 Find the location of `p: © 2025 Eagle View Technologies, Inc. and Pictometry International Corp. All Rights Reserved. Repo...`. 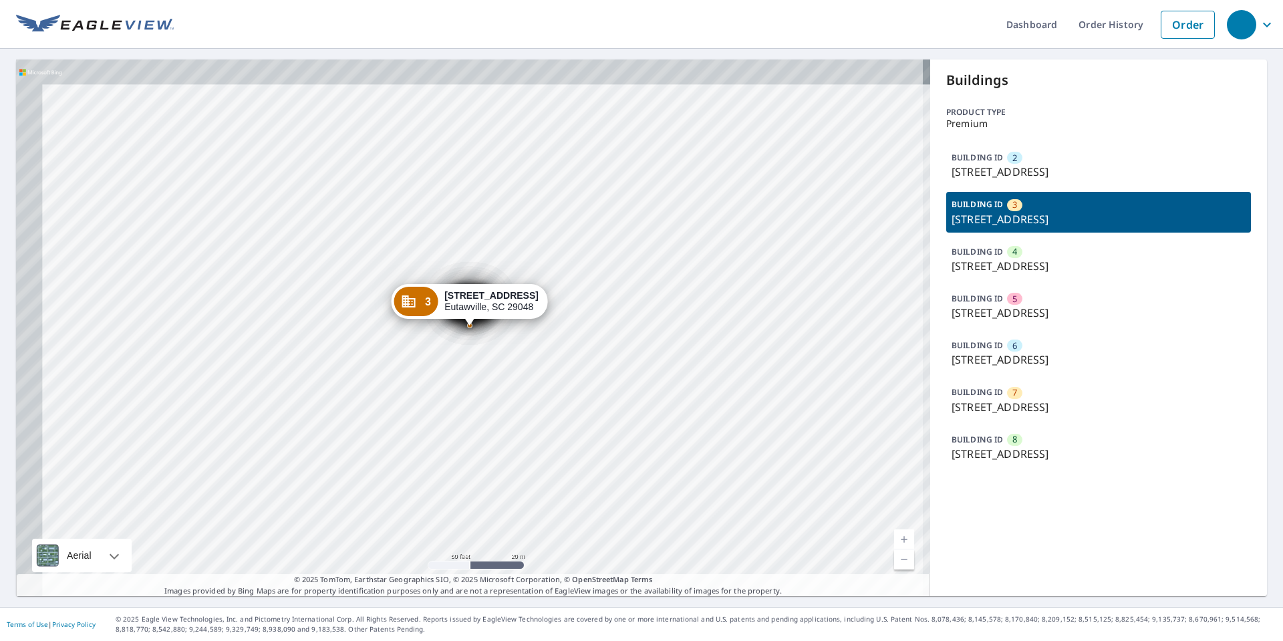

p: © 2025 Eagle View Technologies, Inc. and Pictometry International Corp. All Rights Reserved. Repo... is located at coordinates (696, 624).